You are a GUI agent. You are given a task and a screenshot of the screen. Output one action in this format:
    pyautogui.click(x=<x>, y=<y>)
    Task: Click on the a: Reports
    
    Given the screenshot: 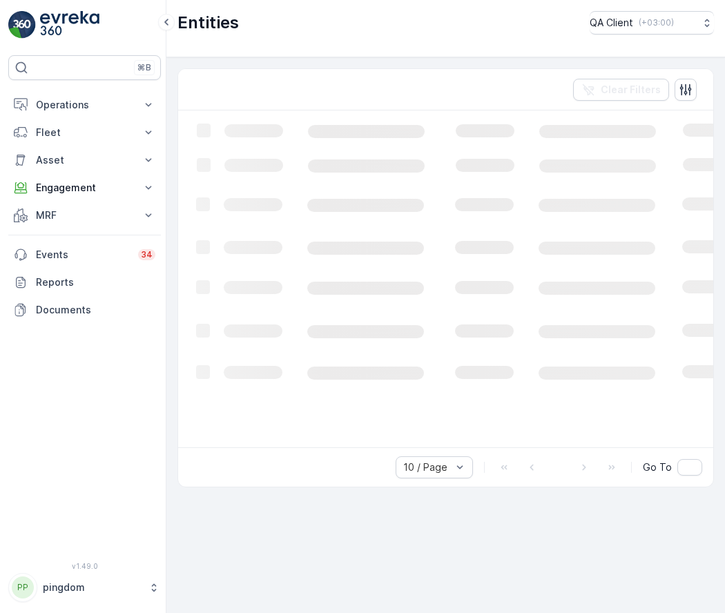 What is the action you would take?
    pyautogui.click(x=84, y=282)
    